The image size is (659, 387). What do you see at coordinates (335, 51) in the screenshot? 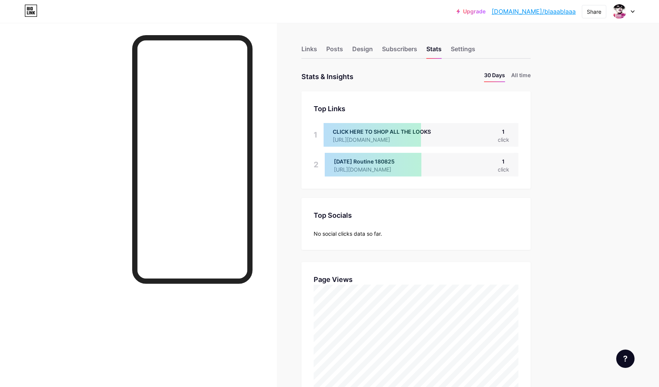
I see `div: Posts` at bounding box center [335, 51].